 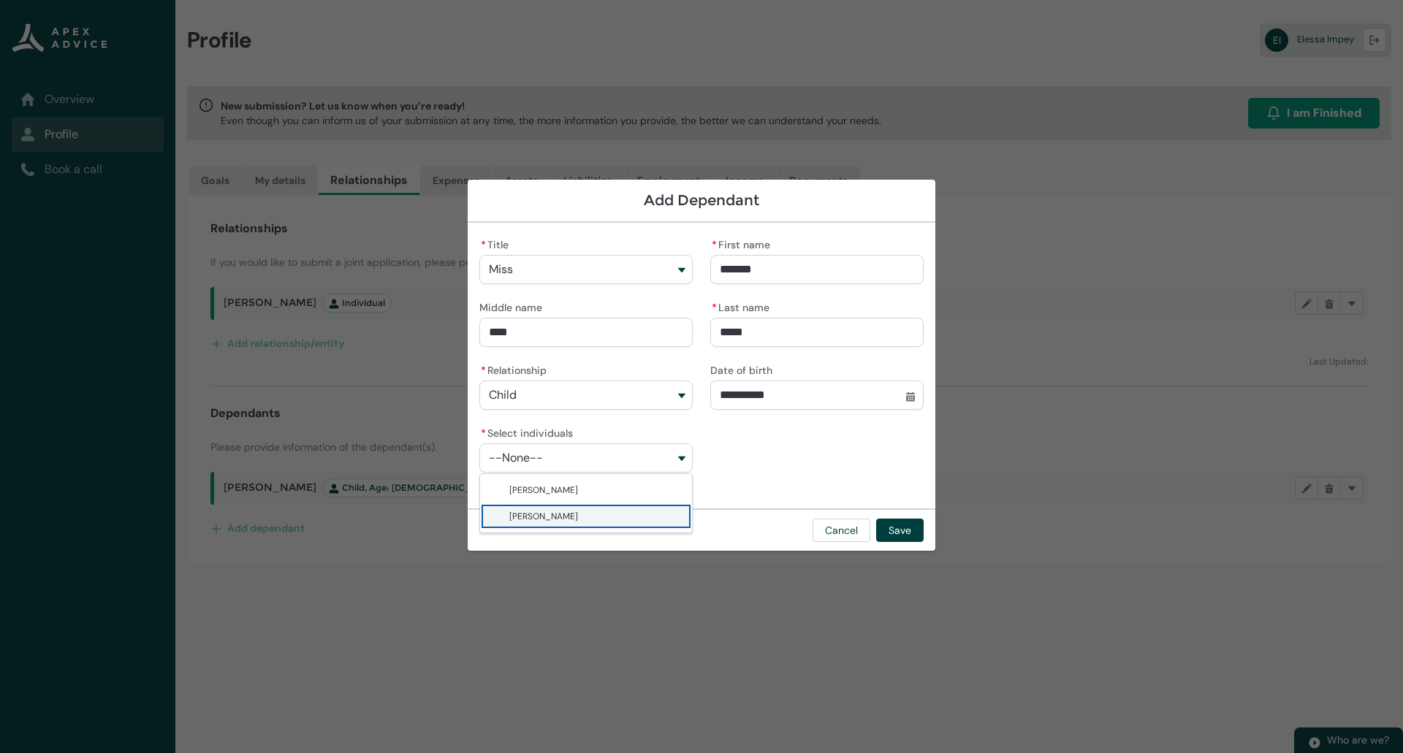 I want to click on label: Select individuals, so click(x=529, y=432).